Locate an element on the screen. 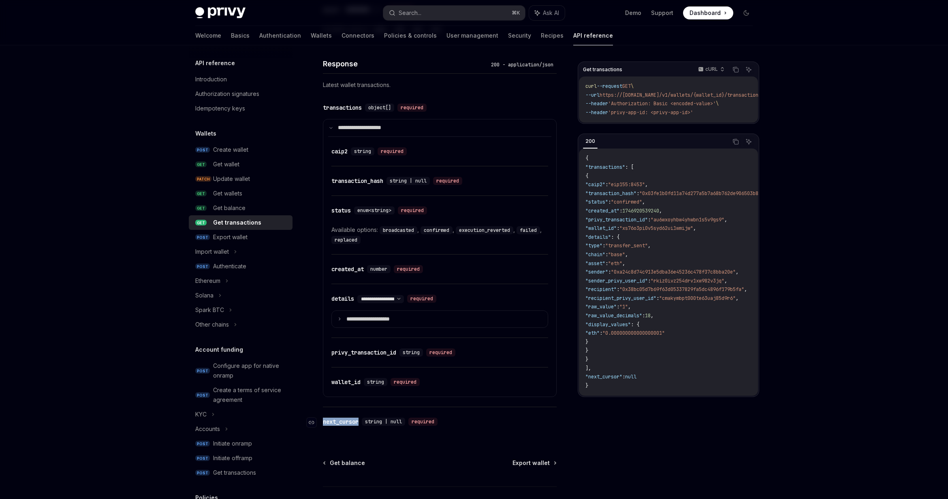 Image resolution: width=948 pixels, height=499 pixels. a: GETGet transactions is located at coordinates (241, 223).